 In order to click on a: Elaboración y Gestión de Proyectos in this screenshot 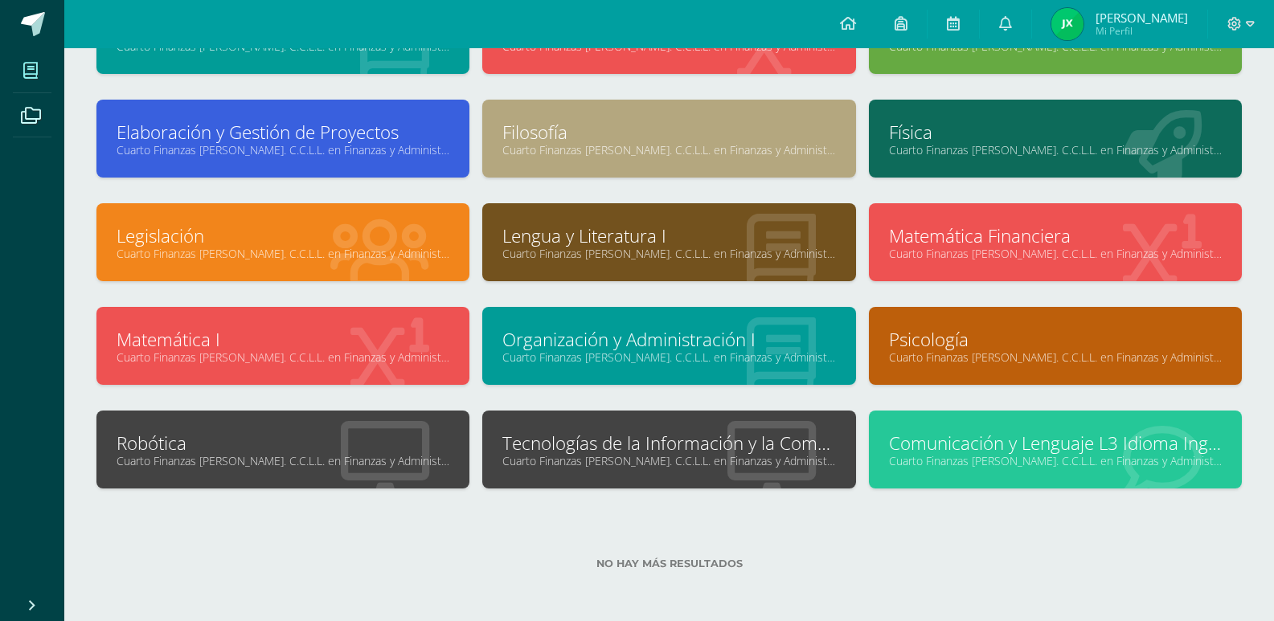, I will do `click(283, 132)`.